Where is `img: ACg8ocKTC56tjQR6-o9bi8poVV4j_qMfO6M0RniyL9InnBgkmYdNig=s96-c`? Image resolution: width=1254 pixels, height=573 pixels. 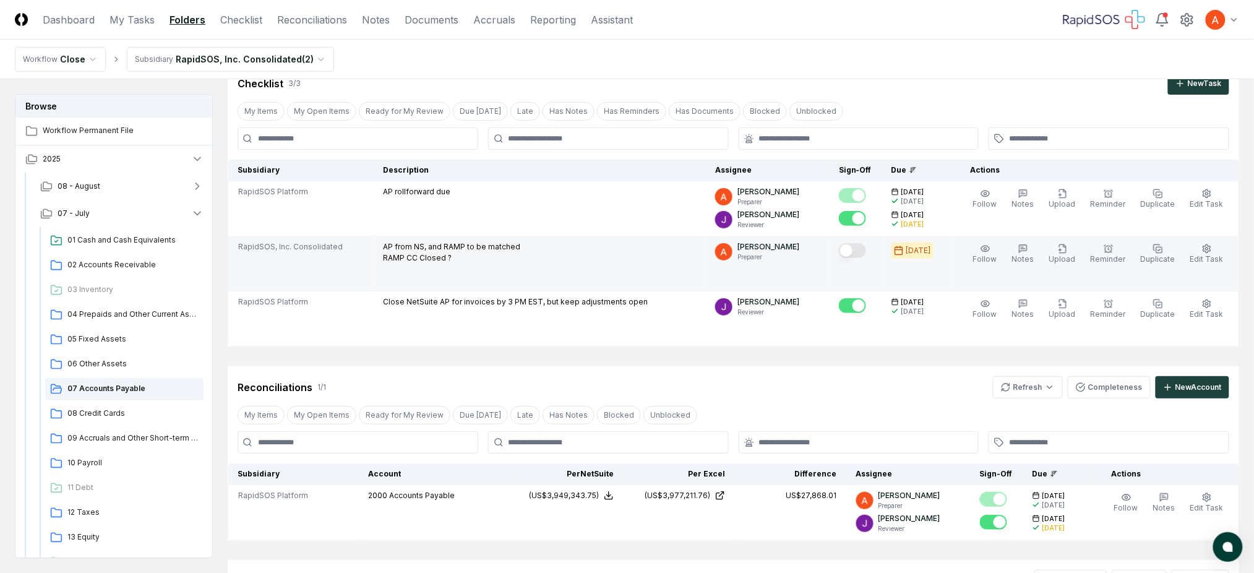 img: ACg8ocKTC56tjQR6-o9bi8poVV4j_qMfO6M0RniyL9InnBgkmYdNig=s96-c is located at coordinates (865, 523).